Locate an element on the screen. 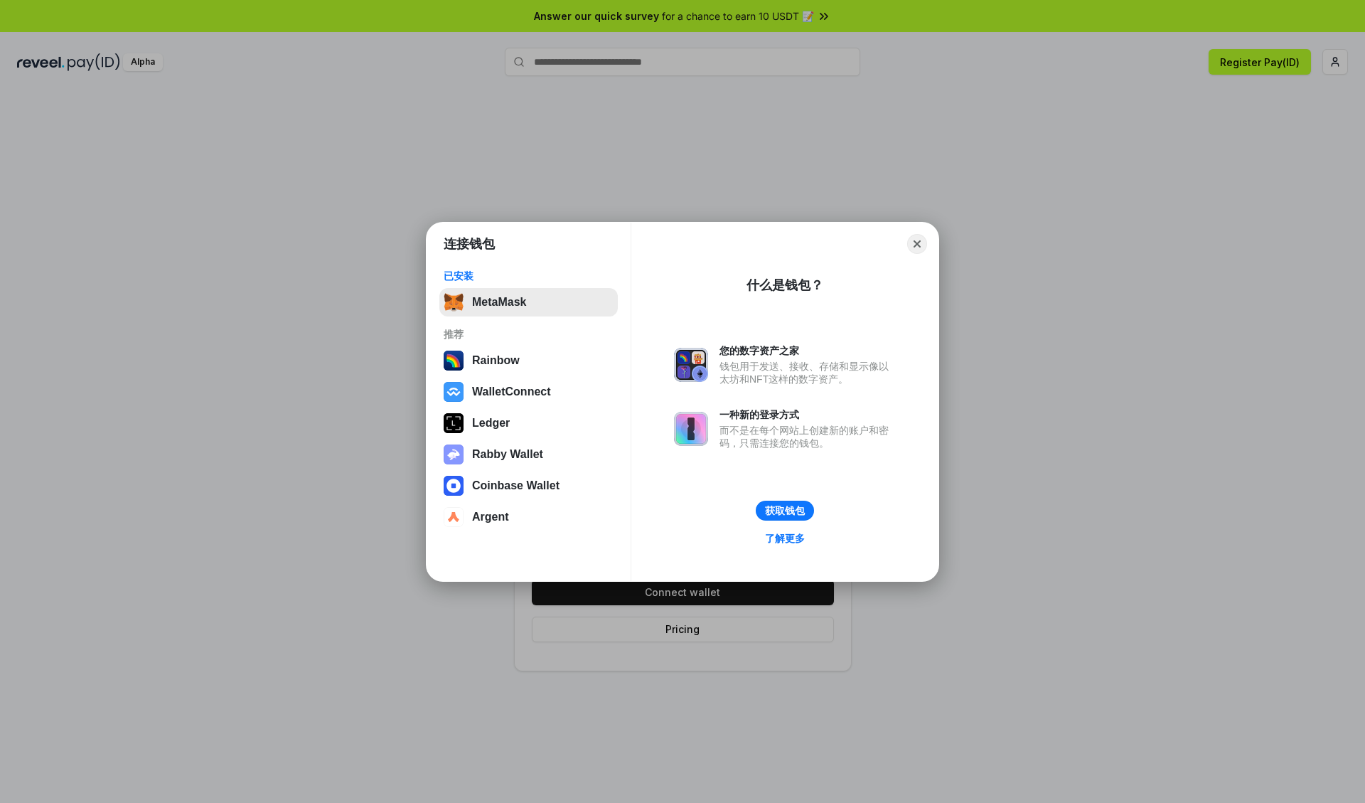 The height and width of the screenshot is (803, 1365). button: WalletConnect is located at coordinates (528, 392).